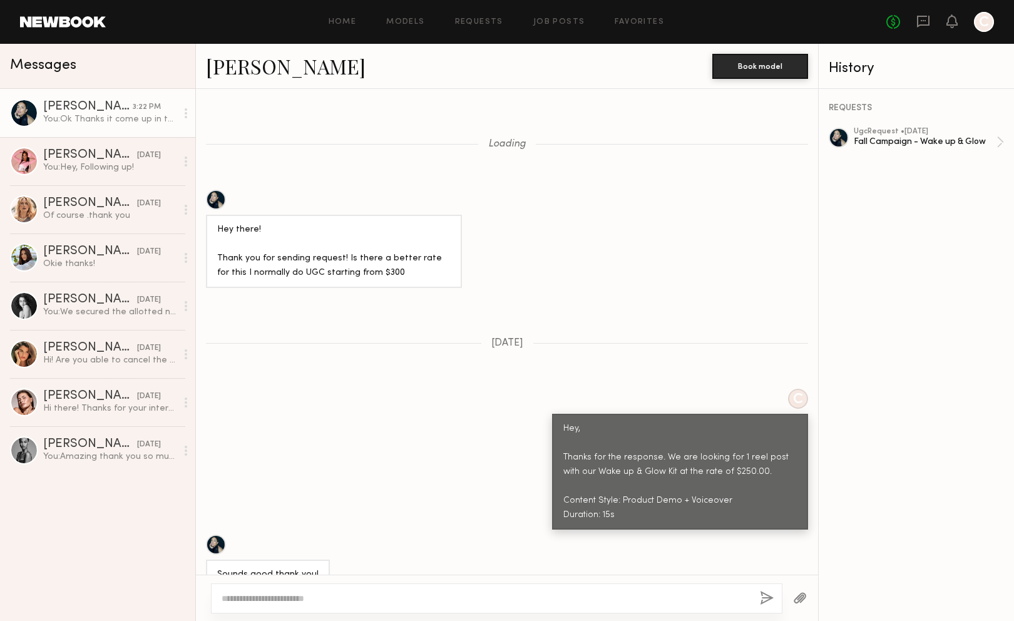 This screenshot has height=621, width=1014. What do you see at coordinates (984, 22) in the screenshot?
I see `a: C` at bounding box center [984, 22].